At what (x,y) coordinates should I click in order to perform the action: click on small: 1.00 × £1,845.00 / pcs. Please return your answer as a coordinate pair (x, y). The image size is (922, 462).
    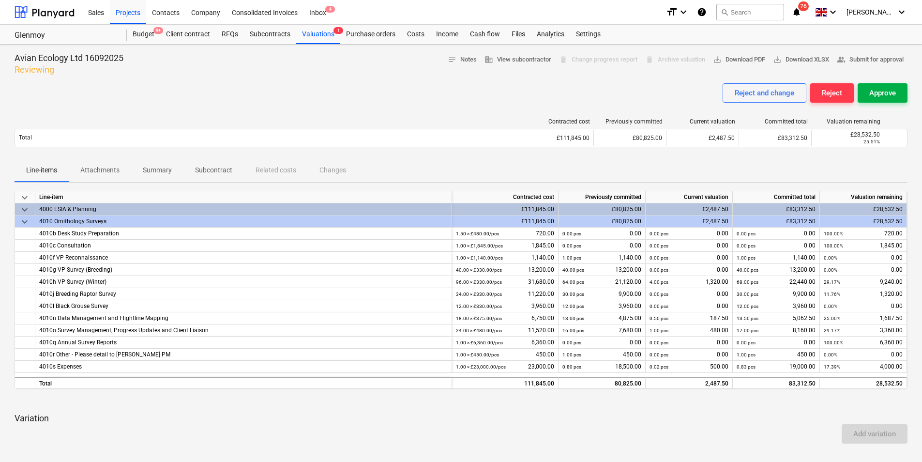
    Looking at the image, I should click on (479, 245).